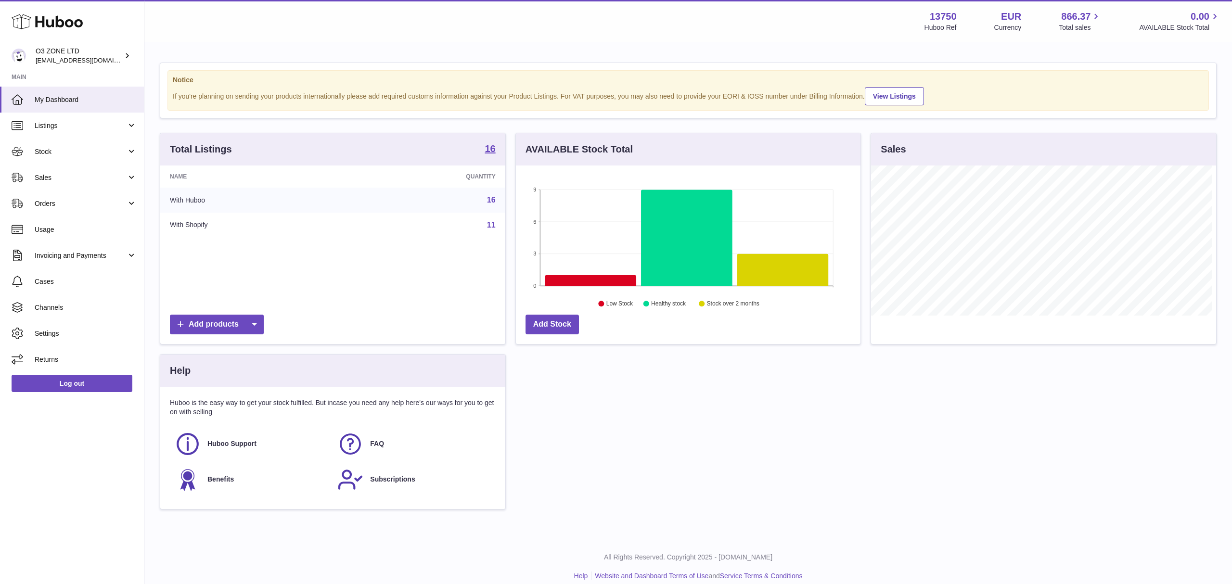 This screenshot has height=584, width=1232. I want to click on a: 866.37 Total sales, so click(1080, 21).